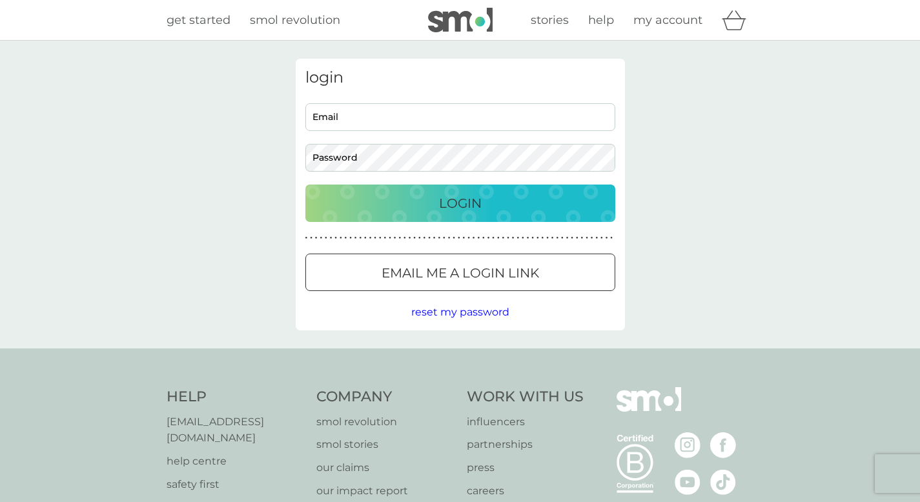  What do you see at coordinates (385, 445) in the screenshot?
I see `a: smol stories` at bounding box center [385, 445].